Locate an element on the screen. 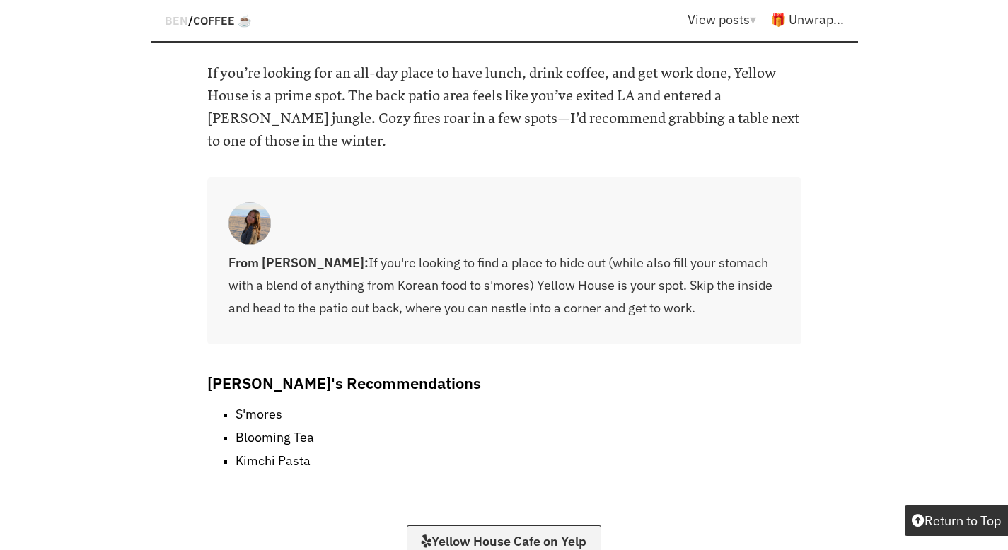 The image size is (1008, 550). h6: If you're looking to find a place to hide out (while also fill your stomach with a blend of anyth... is located at coordinates (508, 286).